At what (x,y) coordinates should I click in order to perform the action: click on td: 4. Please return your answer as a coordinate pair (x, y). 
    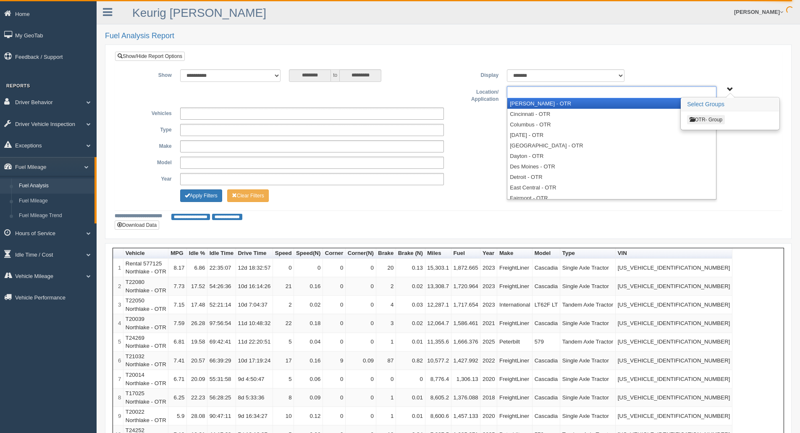
    Looking at the image, I should click on (118, 323).